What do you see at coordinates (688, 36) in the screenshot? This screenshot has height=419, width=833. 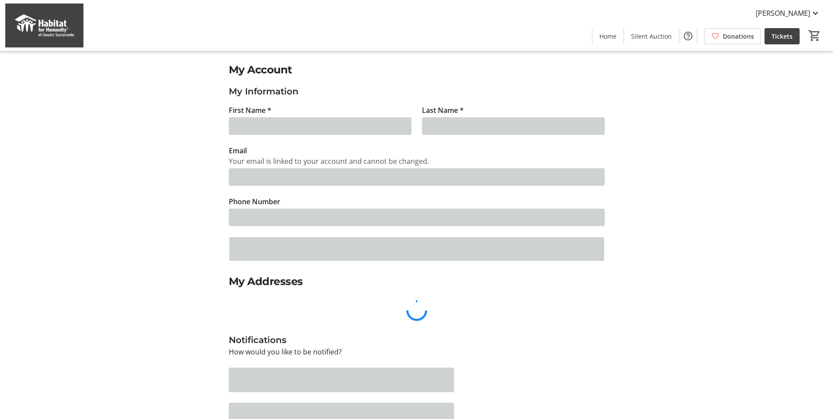 I see `button: Help` at bounding box center [688, 36].